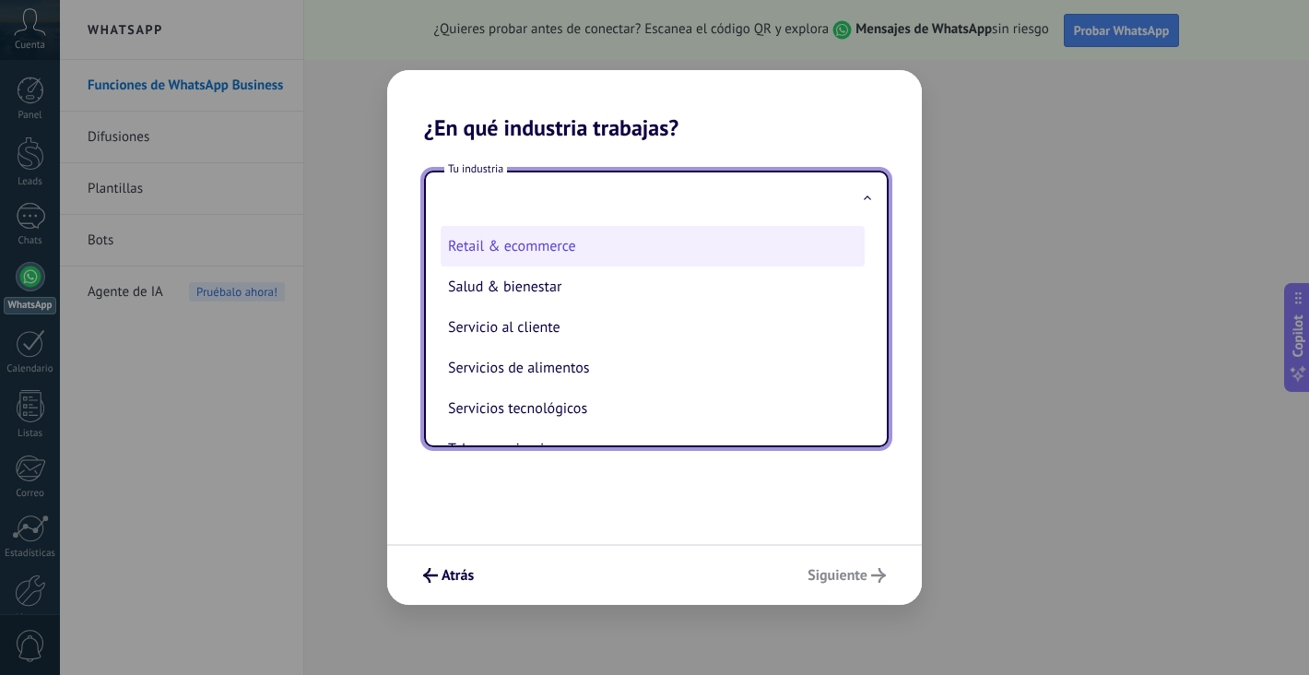 Image resolution: width=1309 pixels, height=675 pixels. What do you see at coordinates (652, 368) in the screenshot?
I see `li: Servicios de alimentos` at bounding box center [652, 368].